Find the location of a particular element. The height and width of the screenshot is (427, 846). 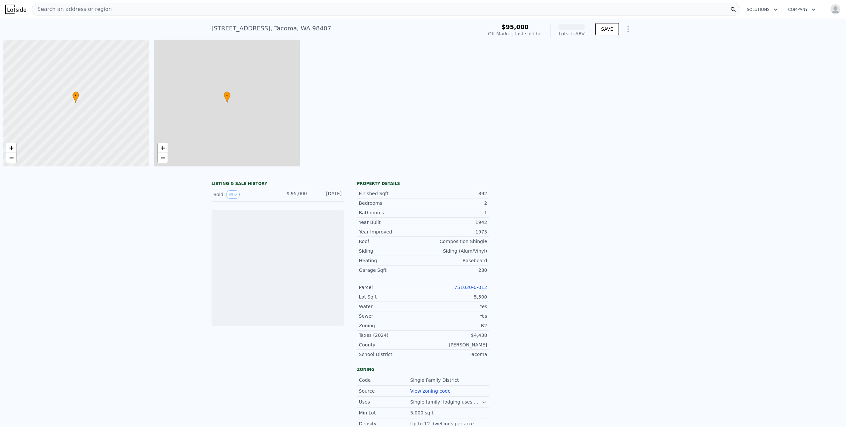

div: Heating is located at coordinates (391, 261).